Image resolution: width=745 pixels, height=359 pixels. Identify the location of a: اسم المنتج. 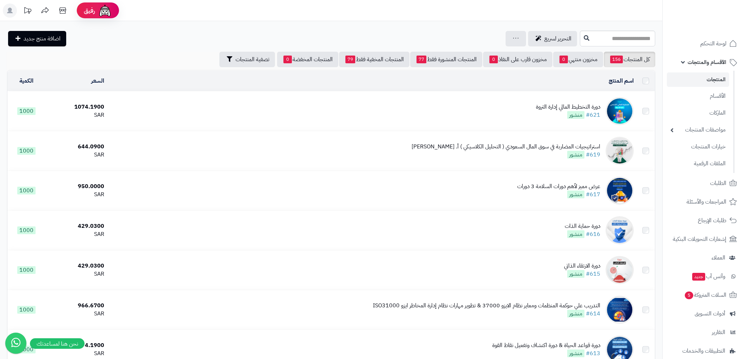
(621, 81).